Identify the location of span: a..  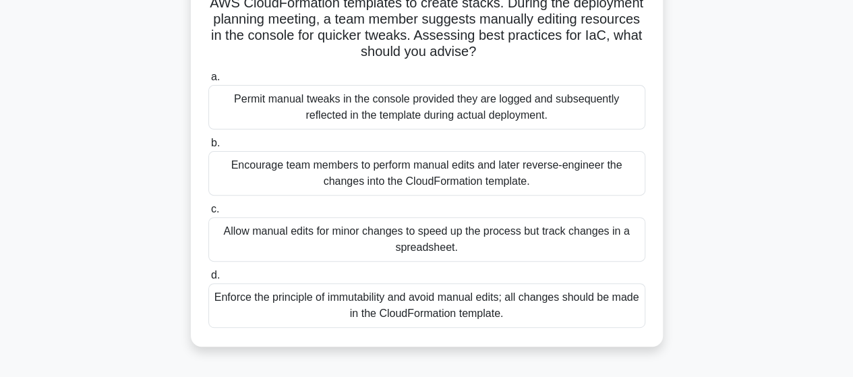
(215, 76).